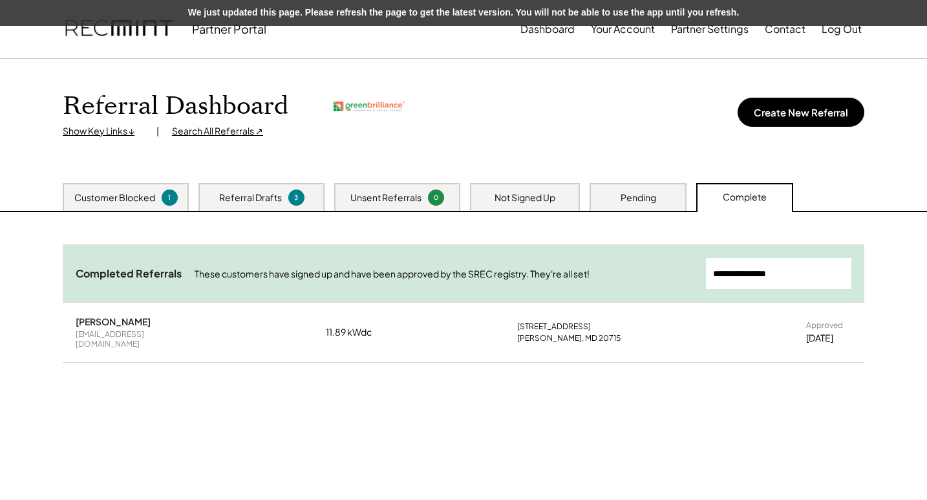  What do you see at coordinates (119, 29) in the screenshot?
I see `img: recmint-logotype%403x.png` at bounding box center [119, 29].